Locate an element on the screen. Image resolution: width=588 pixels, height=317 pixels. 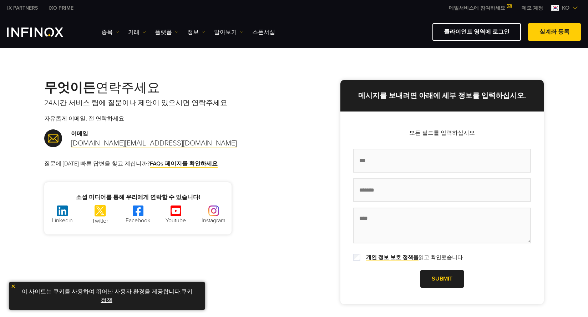
a: 개인 정보 보호 정책을 is located at coordinates (392, 257).